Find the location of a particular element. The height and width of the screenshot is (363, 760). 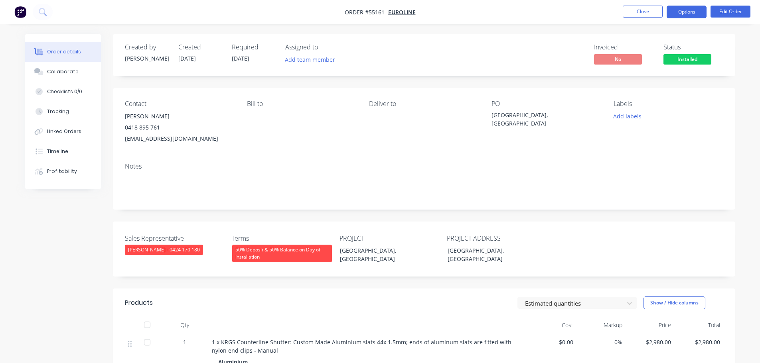

div: PO is located at coordinates (546, 104).